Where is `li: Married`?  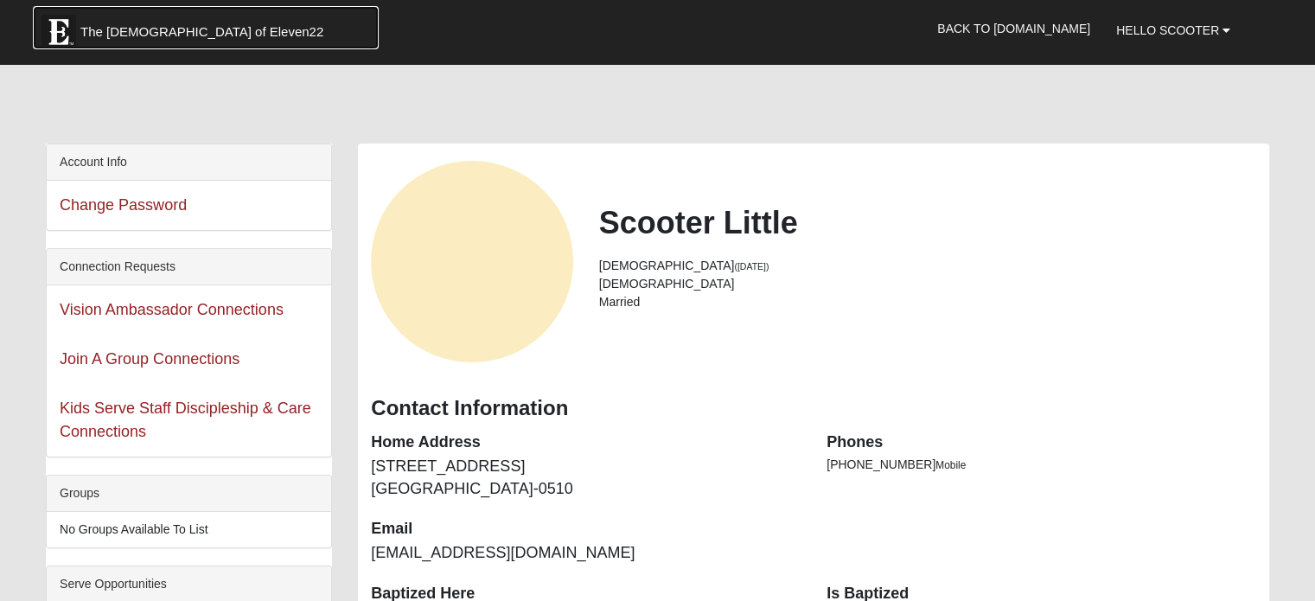
li: Married is located at coordinates (927, 302).